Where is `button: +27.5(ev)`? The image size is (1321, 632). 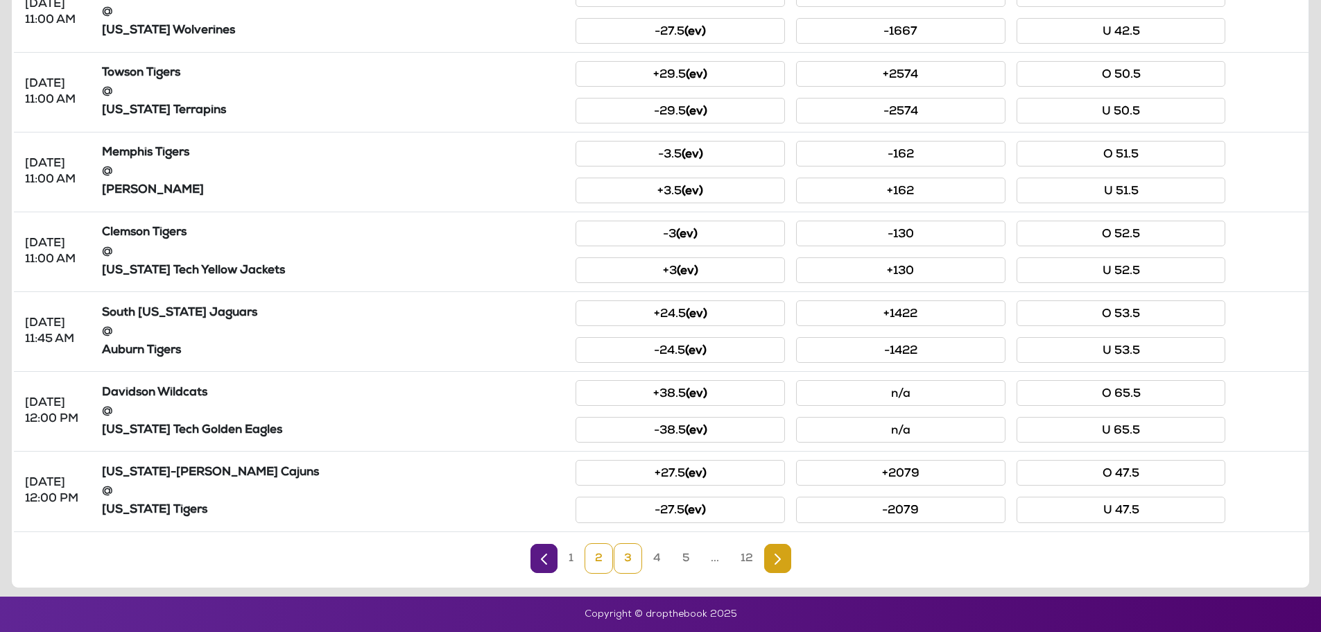 button: +27.5(ev) is located at coordinates (680, 472).